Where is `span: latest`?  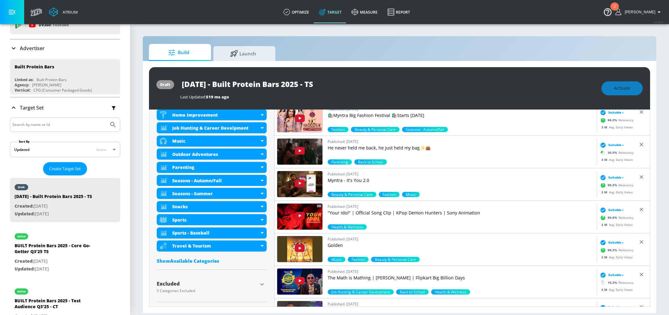
span: latest is located at coordinates (101, 150).